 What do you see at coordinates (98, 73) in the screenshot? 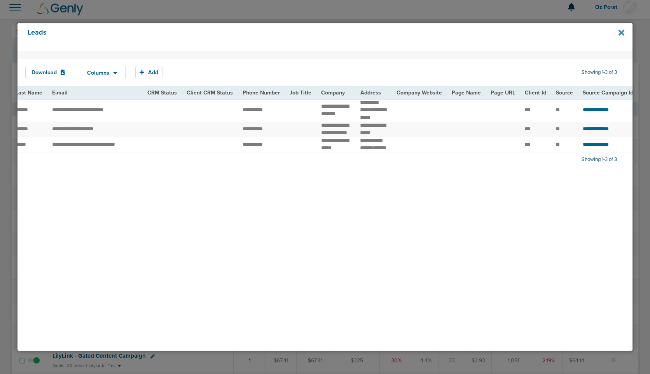
I see `span: Columns` at bounding box center [98, 73].